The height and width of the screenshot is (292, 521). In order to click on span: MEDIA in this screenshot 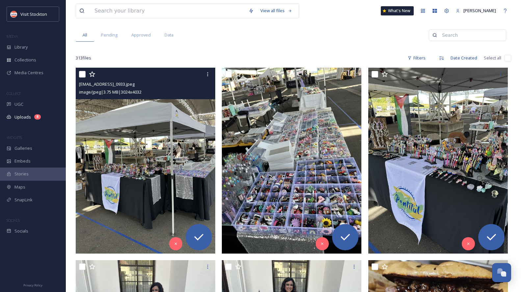, I will do `click(12, 36)`.